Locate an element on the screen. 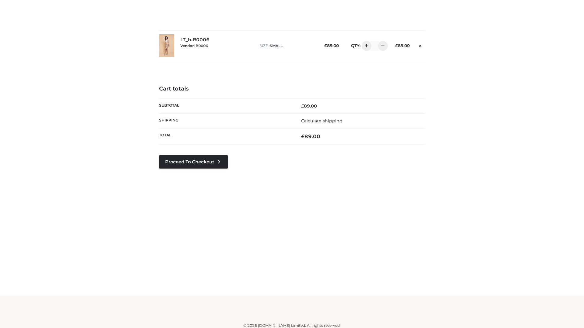  div: LT_b-B0006 is located at coordinates (217, 46).